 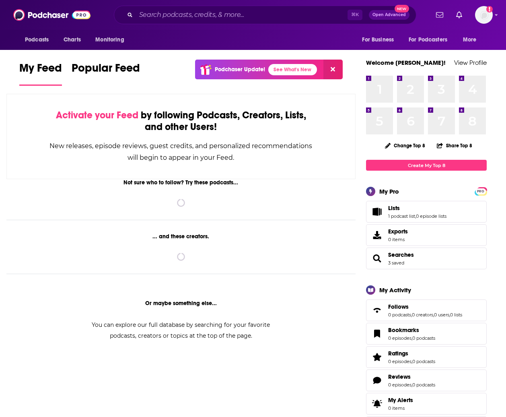 I want to click on a: 0 episode lists, so click(x=431, y=216).